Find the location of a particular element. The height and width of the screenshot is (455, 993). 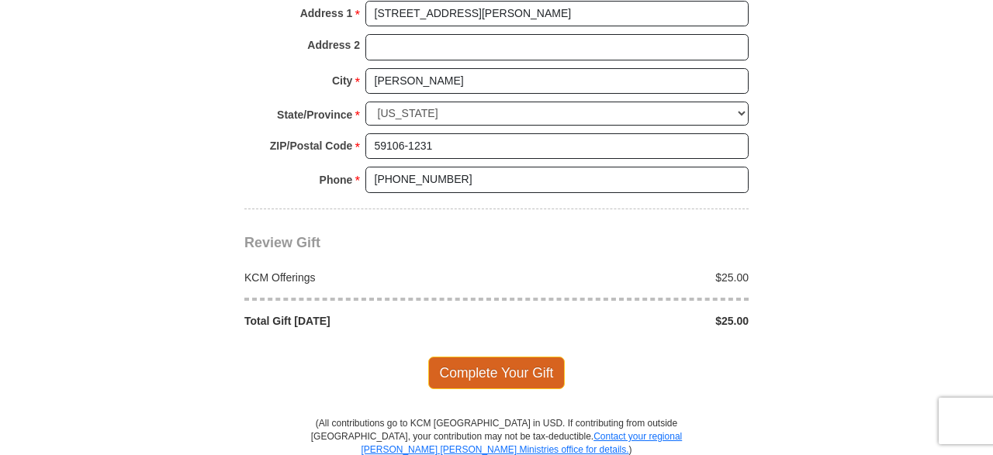

strong: ZIP/Postal Code is located at coordinates (311, 146).